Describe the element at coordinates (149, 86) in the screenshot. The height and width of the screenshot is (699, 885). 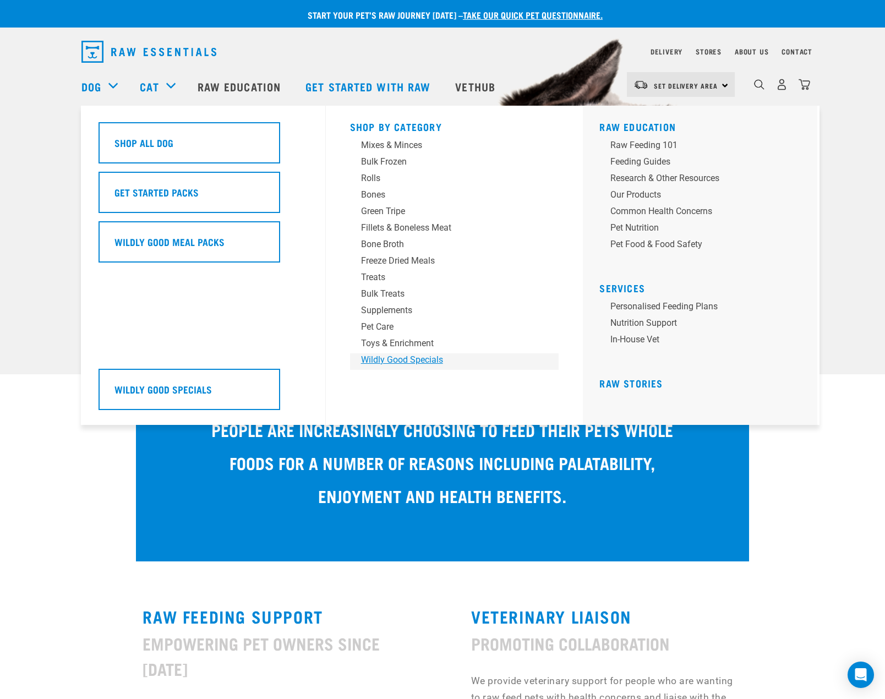
I see `a: Cat` at that location.